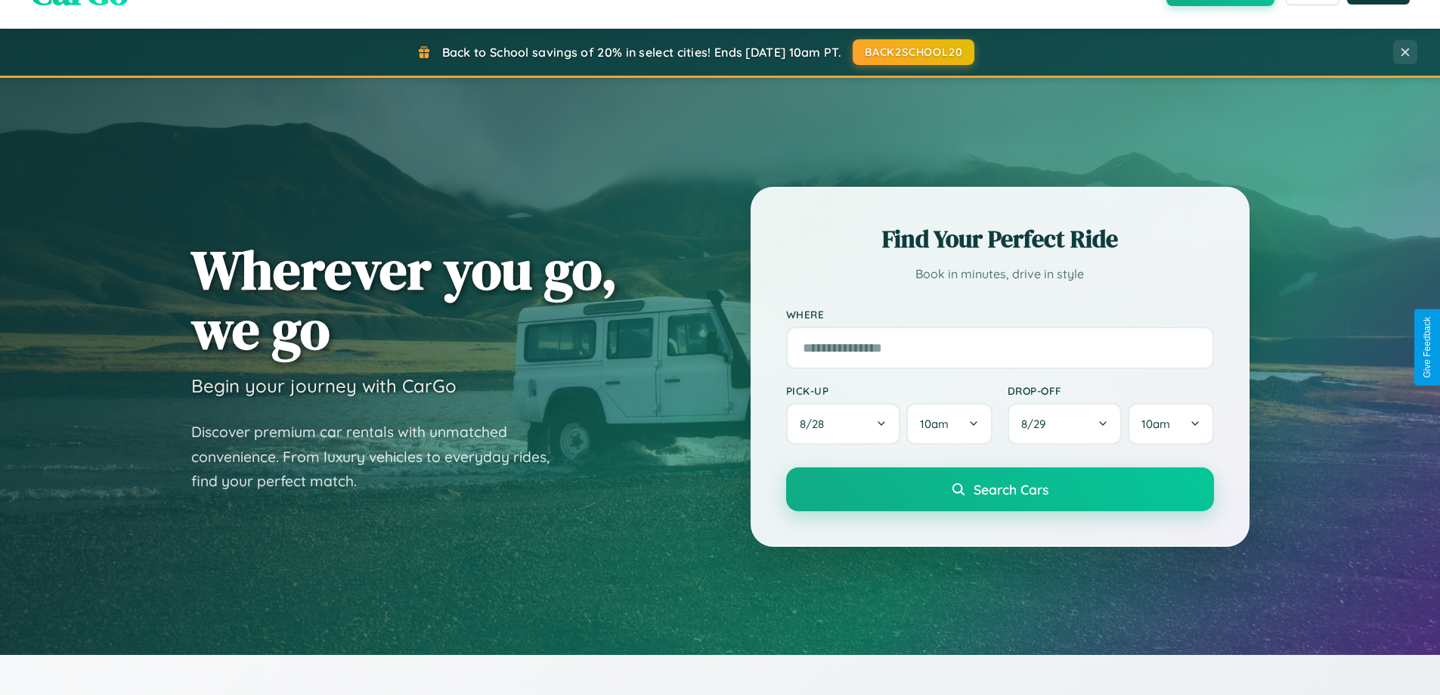 The width and height of the screenshot is (1440, 695). What do you see at coordinates (844, 423) in the screenshot?
I see `button: 8/28` at bounding box center [844, 423].